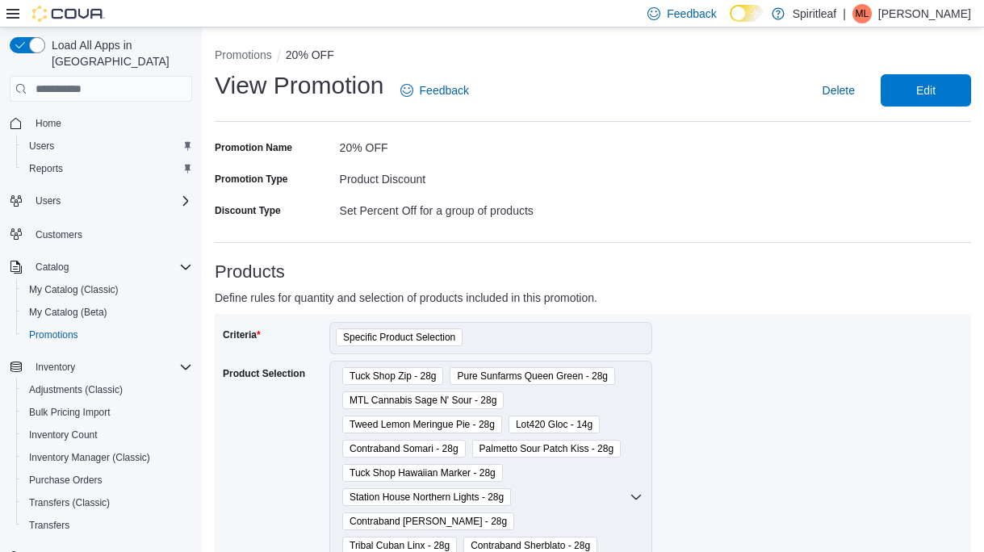 This screenshot has height=552, width=984. I want to click on button: Transfers, so click(107, 526).